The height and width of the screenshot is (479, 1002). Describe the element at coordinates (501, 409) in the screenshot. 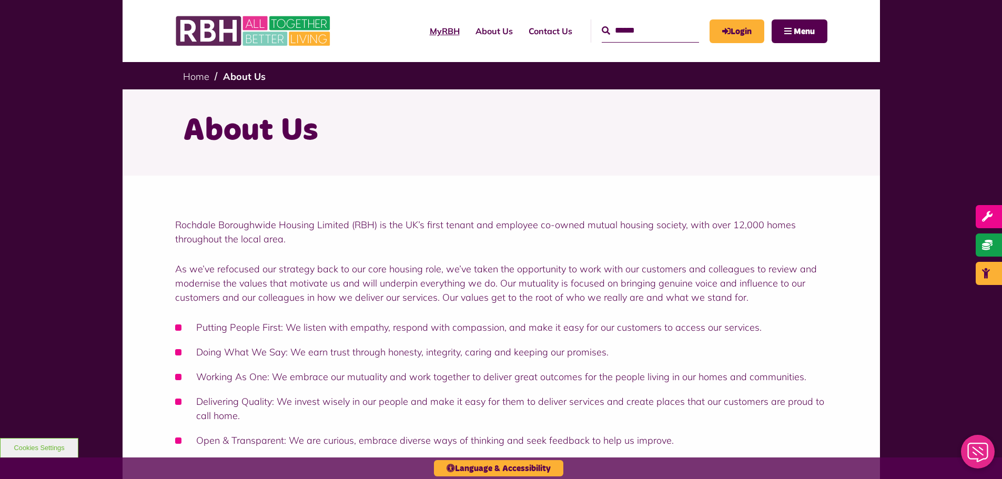

I see `li: Delivering Quality: We invest wisely in our people and make it easy for them to deliver services ...` at that location.